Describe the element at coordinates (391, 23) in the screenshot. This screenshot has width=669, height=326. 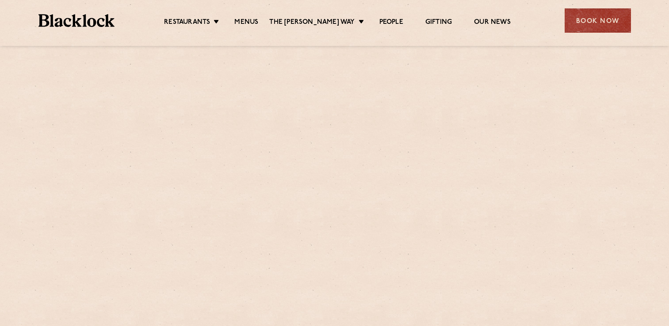
I see `a: People` at that location.